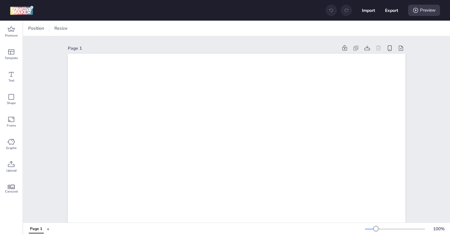 This screenshot has width=450, height=235. What do you see at coordinates (424, 10) in the screenshot?
I see `div: Preview` at bounding box center [424, 10].